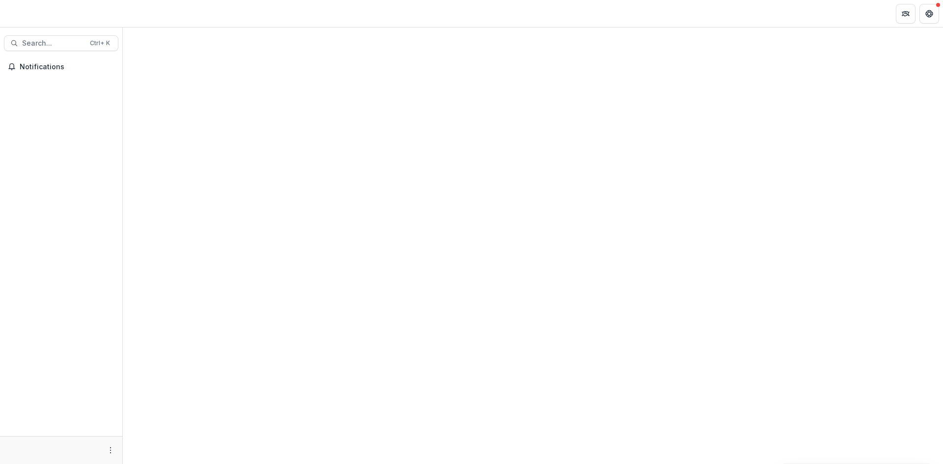  I want to click on span: Notifications, so click(67, 67).